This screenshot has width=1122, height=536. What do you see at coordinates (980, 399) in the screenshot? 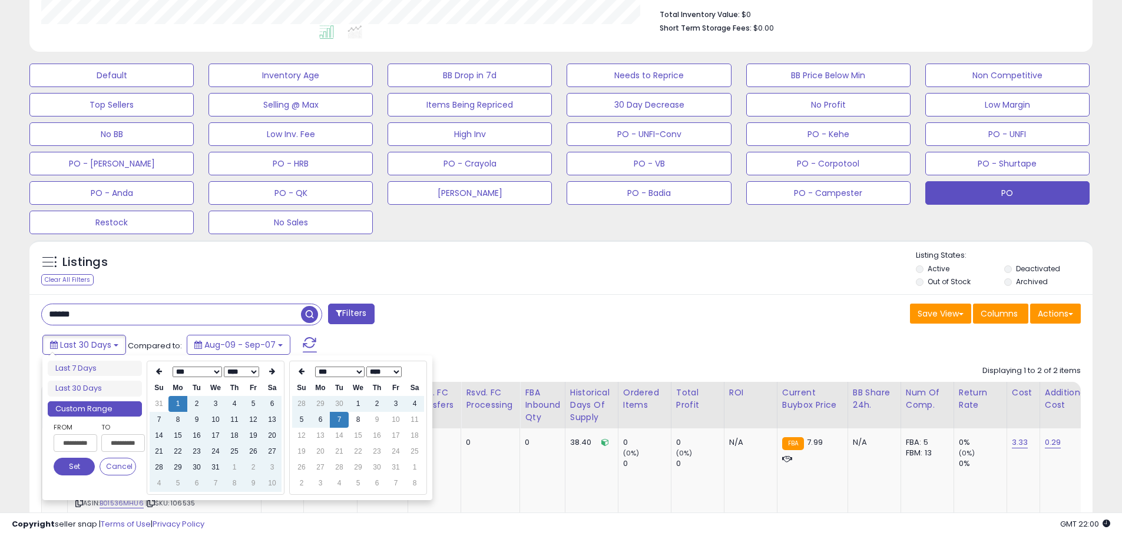
I see `div: Return Rate` at bounding box center [980, 399].